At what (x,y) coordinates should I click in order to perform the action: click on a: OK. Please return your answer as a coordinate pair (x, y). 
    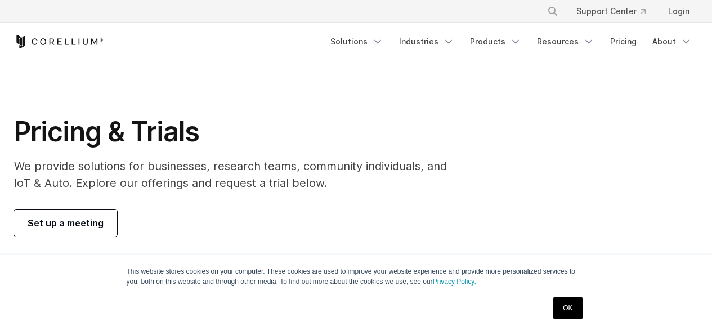
    Looking at the image, I should click on (568, 308).